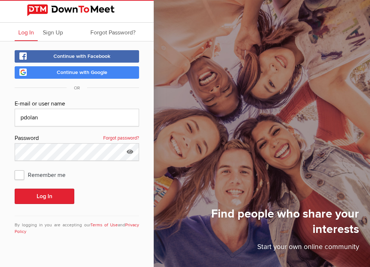 The image size is (370, 267). What do you see at coordinates (77, 139) in the screenshot?
I see `div: Password` at bounding box center [77, 139].